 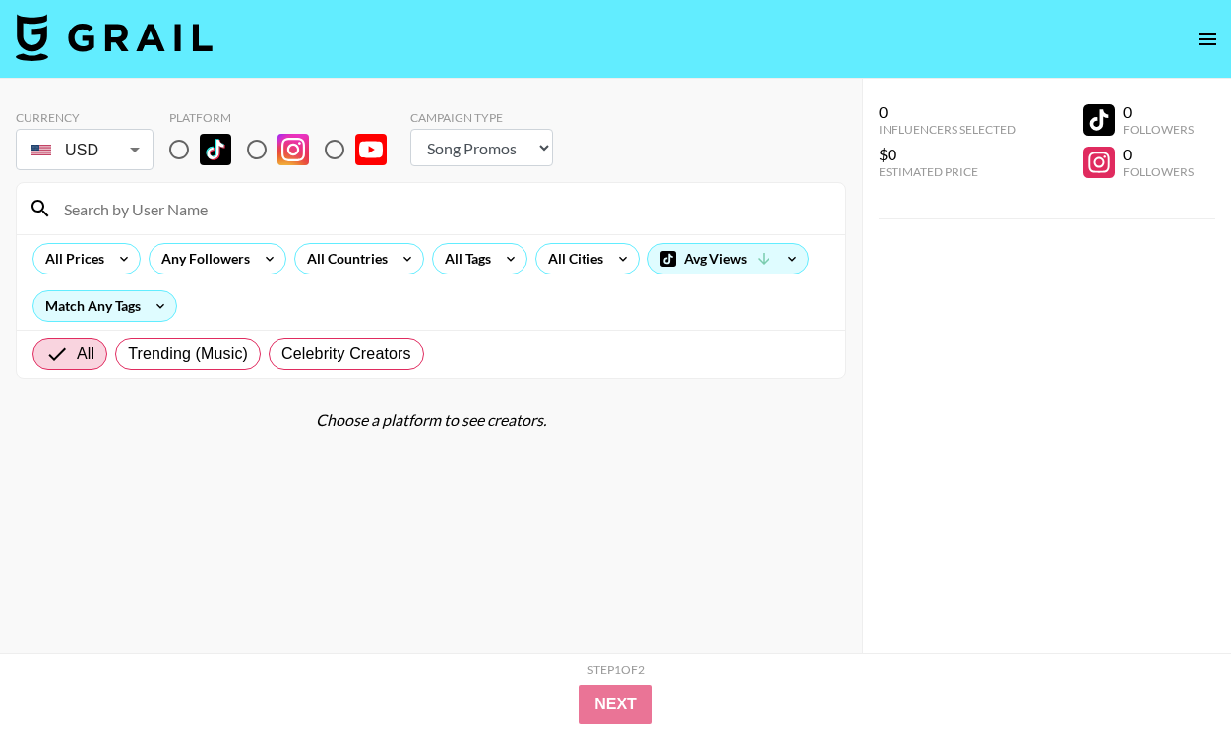 What do you see at coordinates (371, 150) in the screenshot?
I see `img: YouTube` at bounding box center [371, 150].